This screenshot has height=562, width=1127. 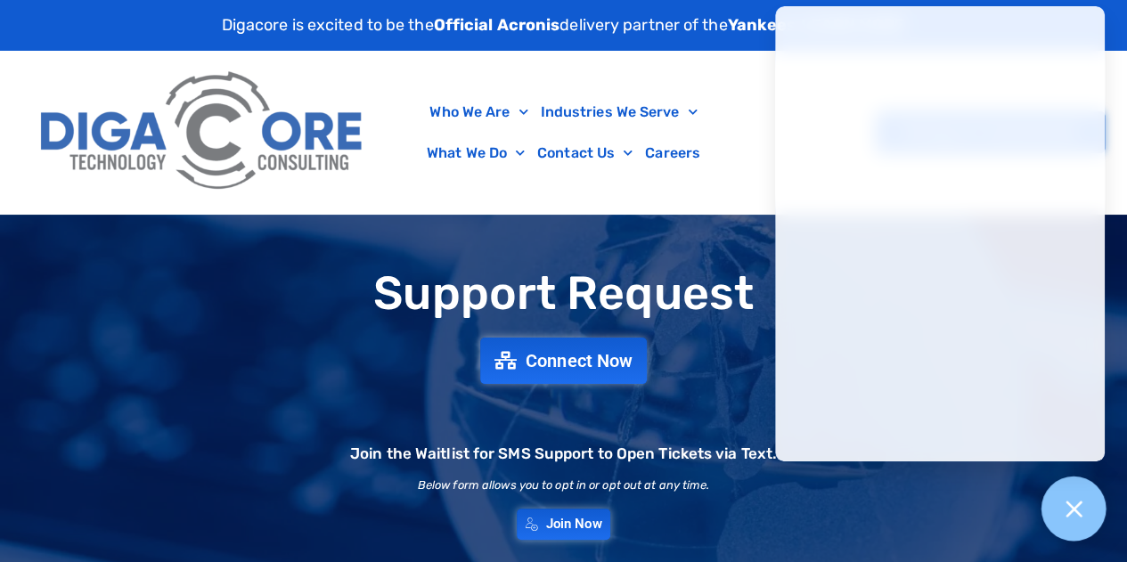 What do you see at coordinates (564, 485) in the screenshot?
I see `h2: Below form allows you to opt in or opt out at any time.` at bounding box center [564, 485].